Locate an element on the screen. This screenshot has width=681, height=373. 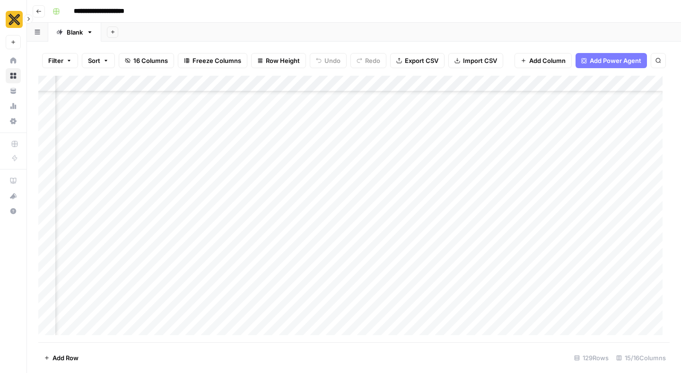
a: AirOps Academy is located at coordinates (13, 181).